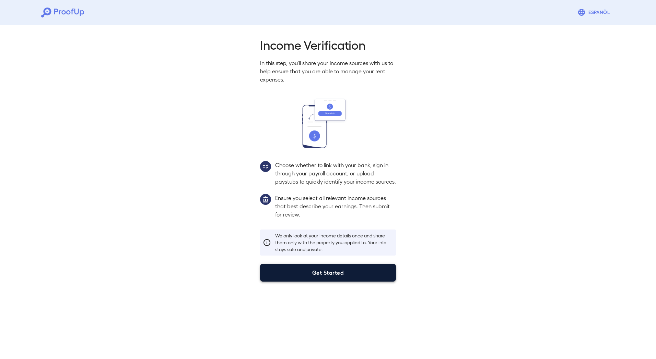 The image size is (656, 359). Describe the element at coordinates (328, 71) in the screenshot. I see `p: In this step, you'll share your income sources with us to help ensure that you are able to manage...` at that location.